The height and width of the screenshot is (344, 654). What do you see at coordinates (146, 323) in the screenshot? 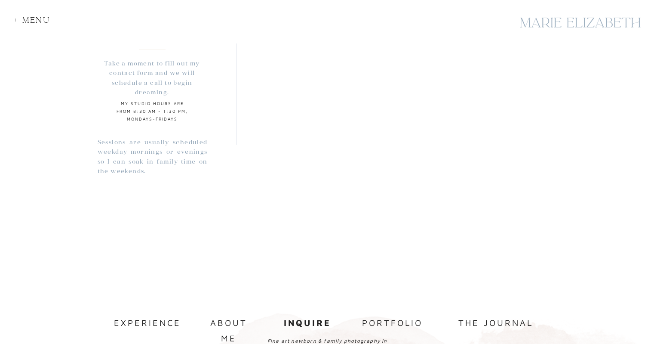
I see `a: experience` at bounding box center [146, 323].